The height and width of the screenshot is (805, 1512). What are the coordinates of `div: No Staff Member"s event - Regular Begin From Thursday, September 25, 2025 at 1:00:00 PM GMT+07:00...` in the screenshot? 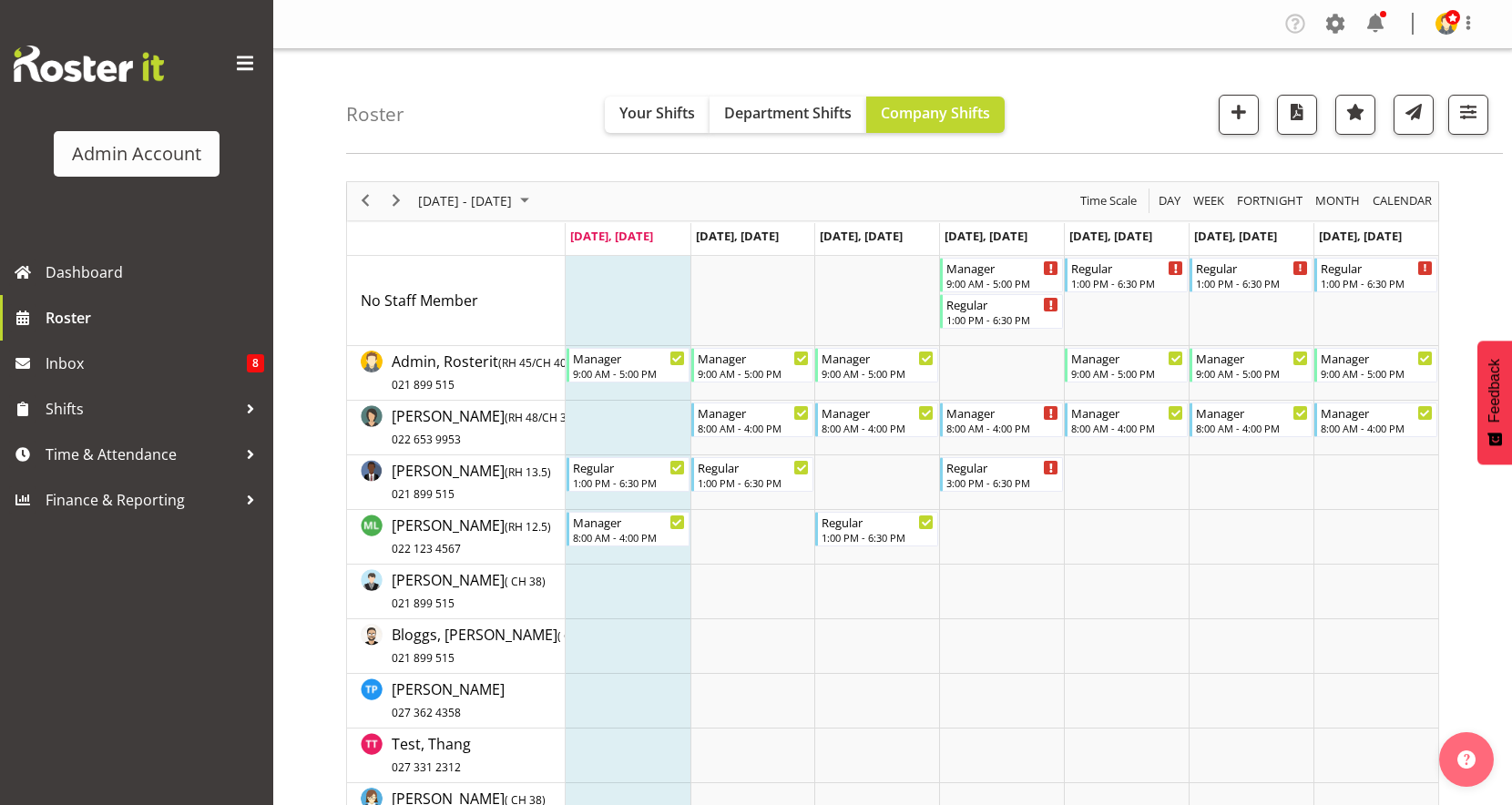 It's located at (1001, 312).